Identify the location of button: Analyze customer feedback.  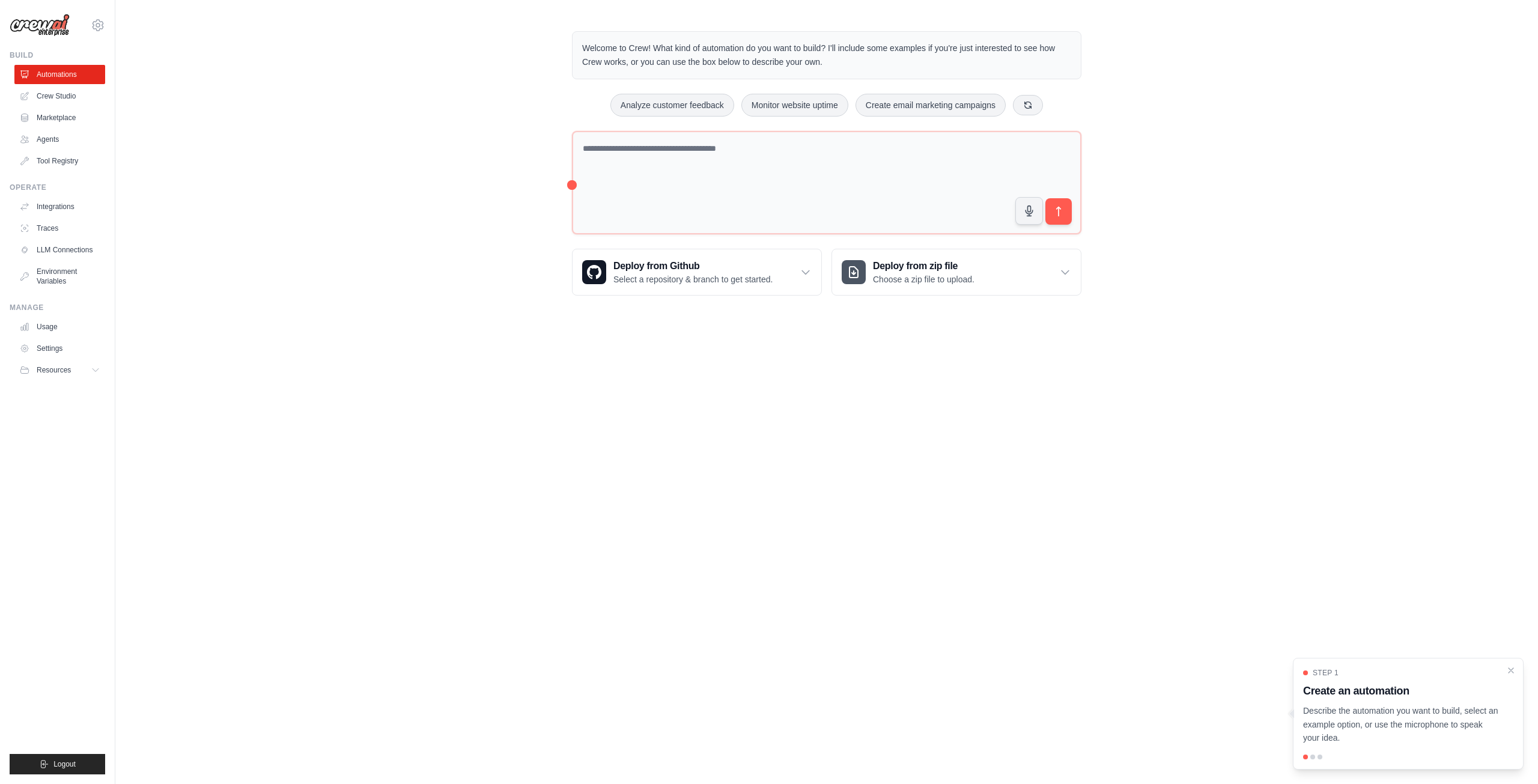
(672, 105).